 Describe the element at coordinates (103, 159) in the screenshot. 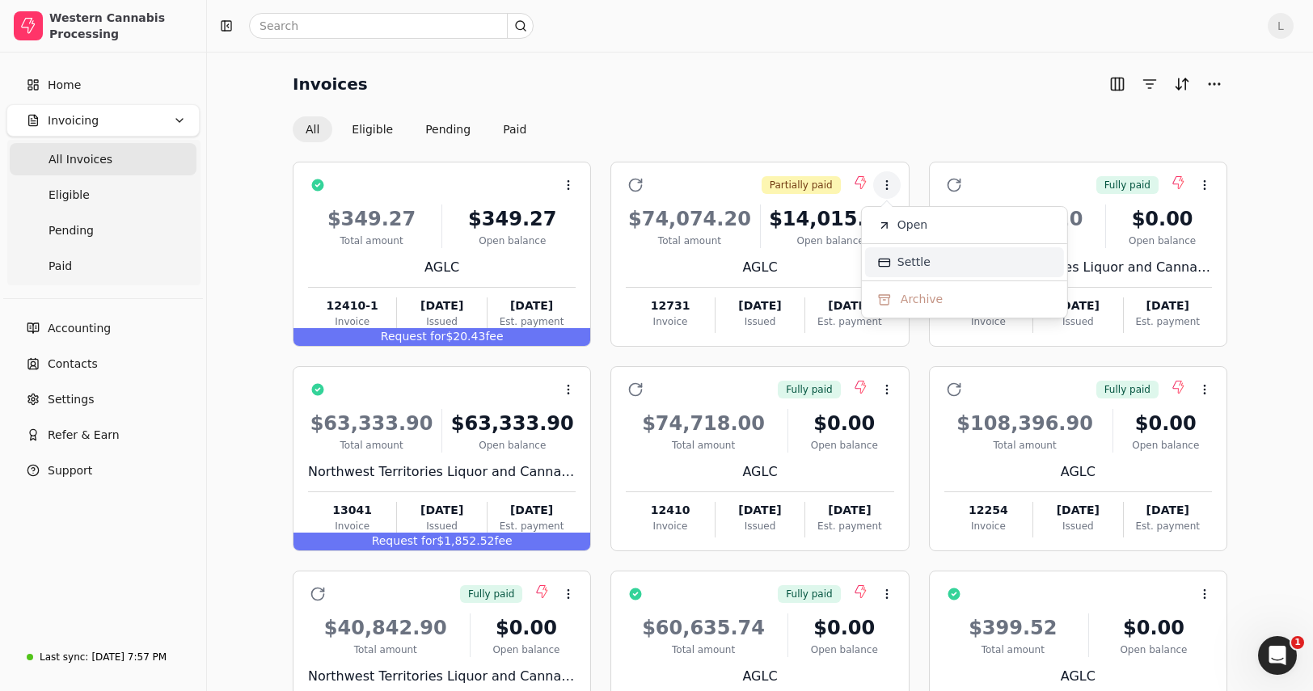

I see `a: All Invoices` at that location.